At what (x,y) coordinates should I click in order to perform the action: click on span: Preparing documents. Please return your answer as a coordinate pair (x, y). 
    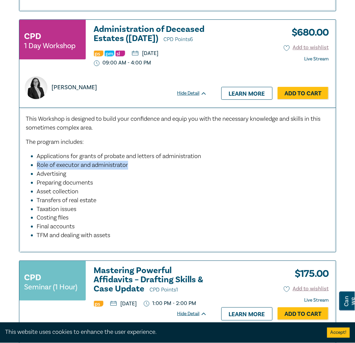
    Looking at the image, I should click on (65, 182).